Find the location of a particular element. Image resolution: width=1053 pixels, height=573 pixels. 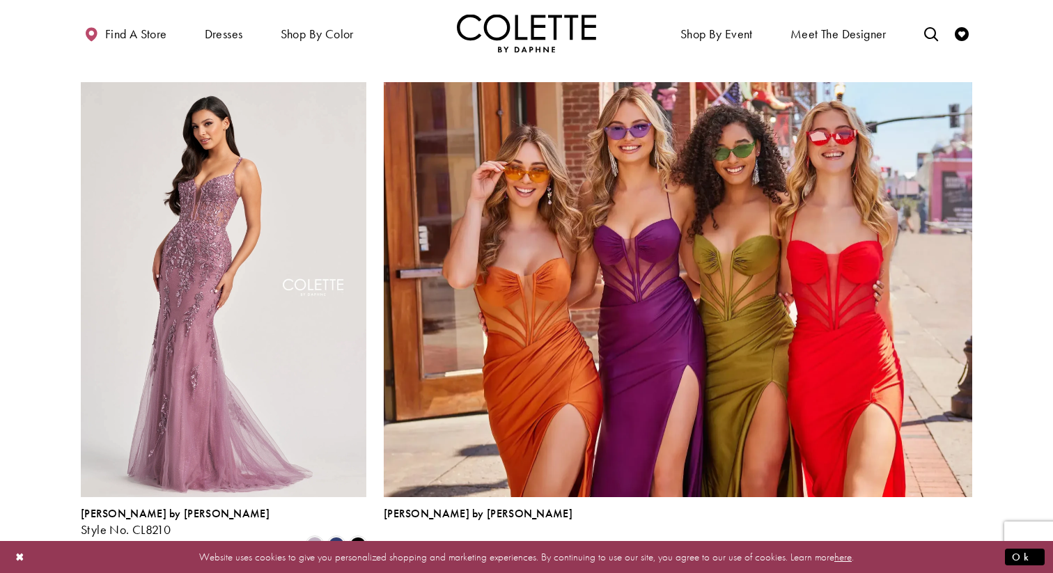

span: Meet the designer is located at coordinates (838, 34).